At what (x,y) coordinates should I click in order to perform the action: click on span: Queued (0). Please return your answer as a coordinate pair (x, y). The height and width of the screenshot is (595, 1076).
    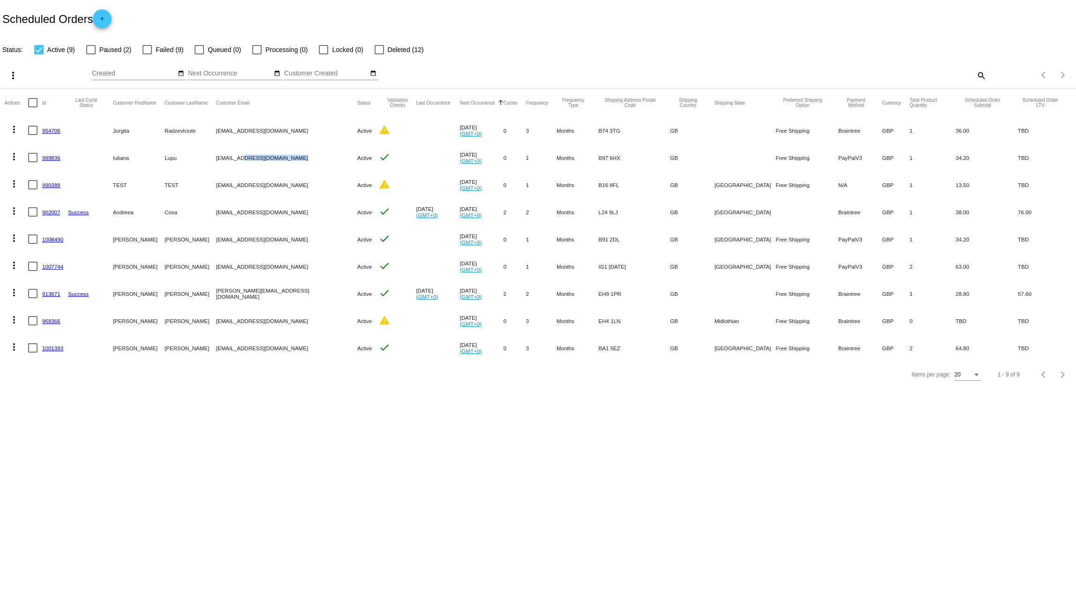
    Looking at the image, I should click on (224, 50).